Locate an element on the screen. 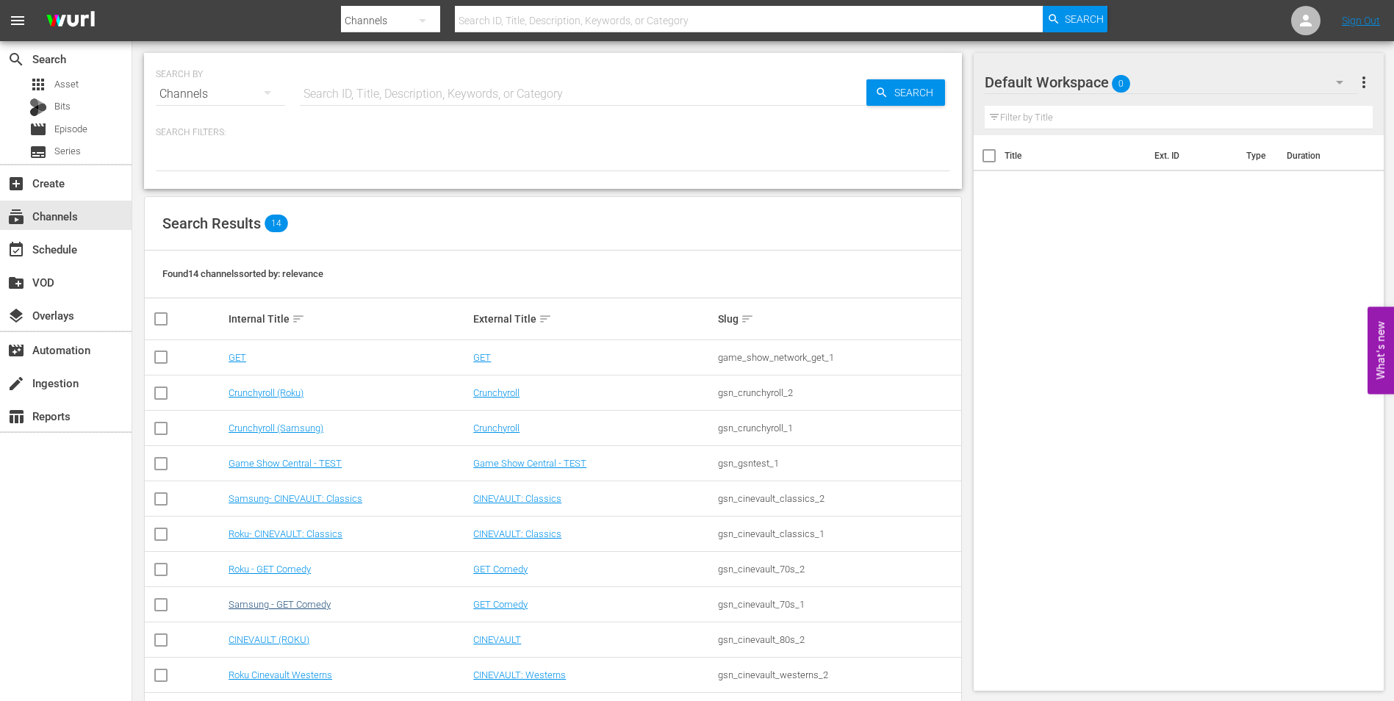  span: VOD is located at coordinates (16, 283).